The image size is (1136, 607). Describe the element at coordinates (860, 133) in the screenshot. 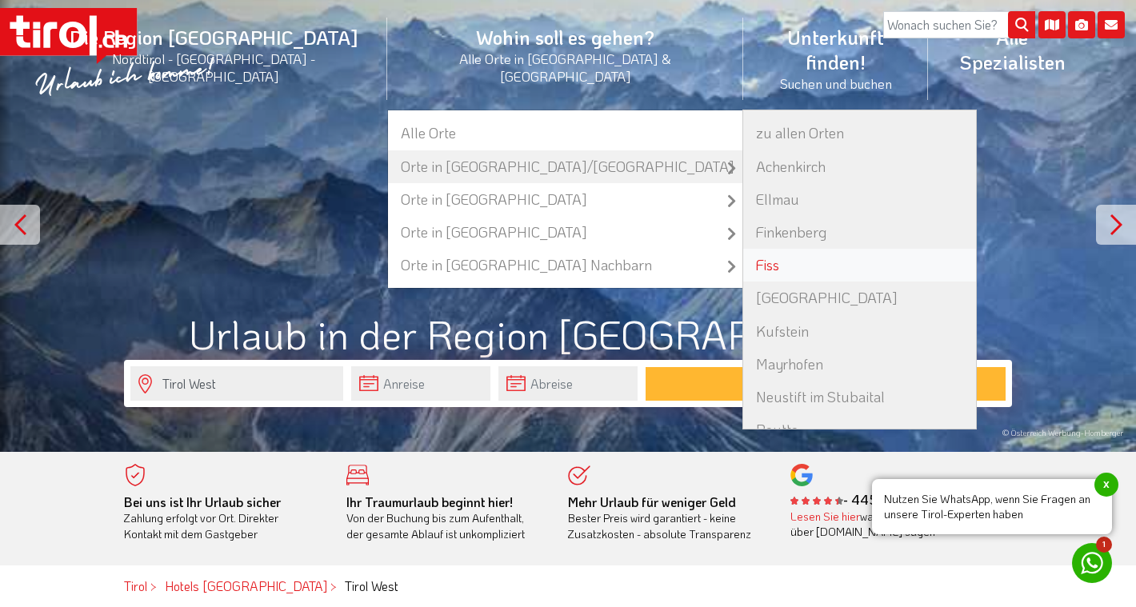

I see `a: zu allen Orten` at that location.